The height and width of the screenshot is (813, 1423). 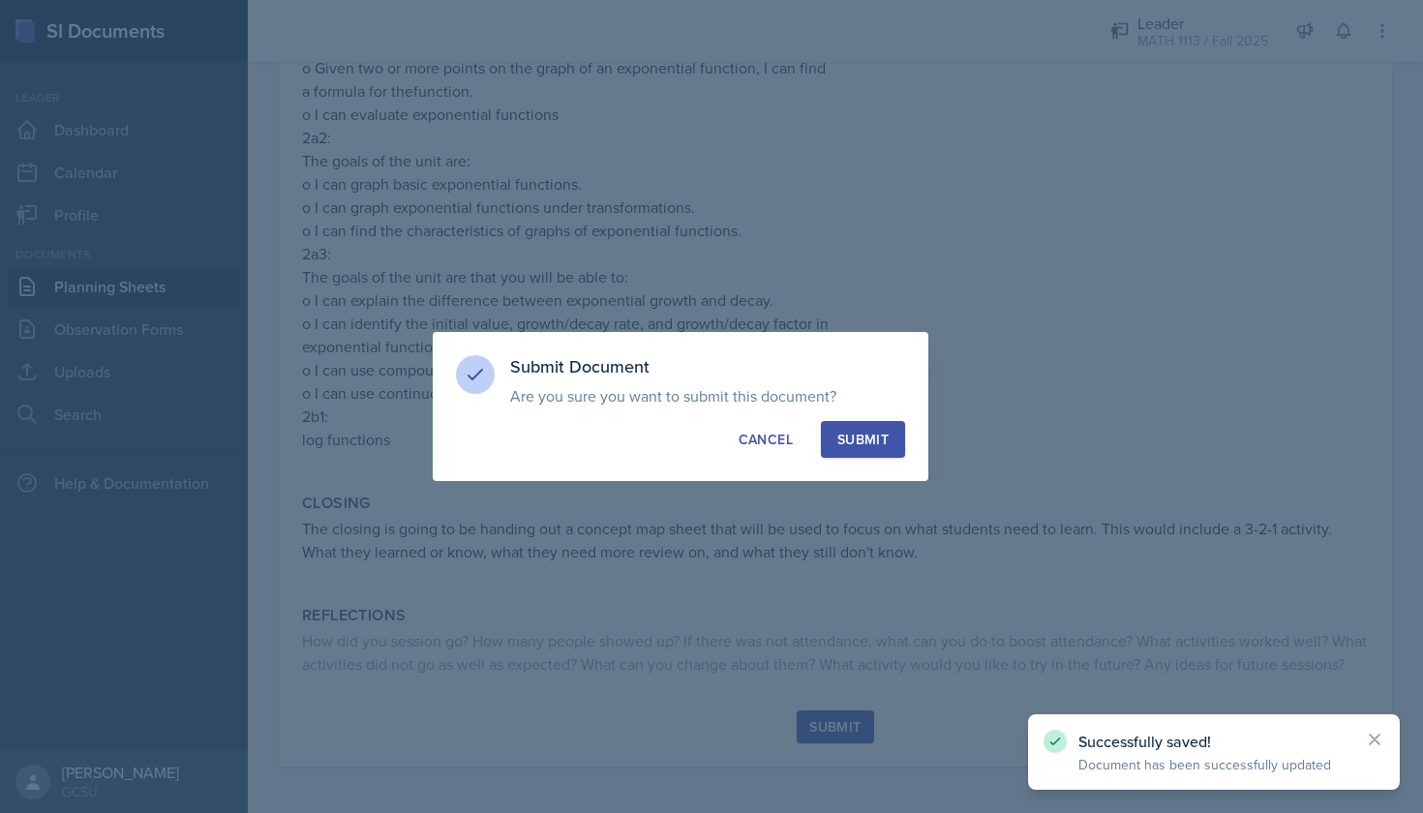 I want to click on p: Are you sure you want to submit this document?, so click(x=708, y=396).